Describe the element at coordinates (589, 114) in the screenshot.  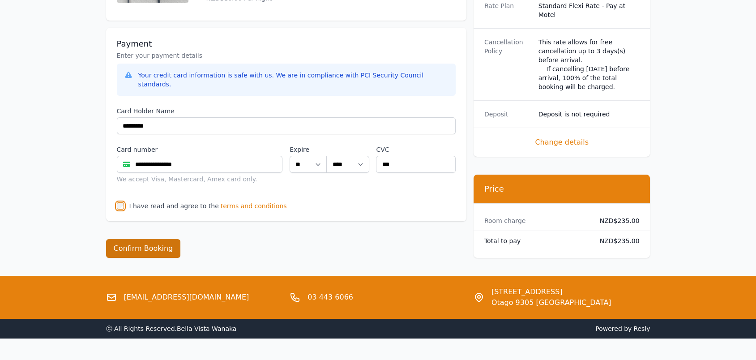
I see `dd: Deposit is not required` at that location.